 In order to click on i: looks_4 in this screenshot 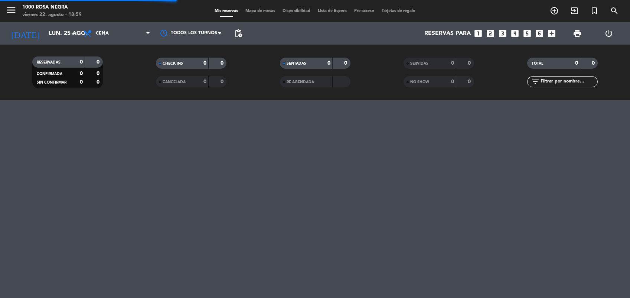, I will do `click(515, 33)`.